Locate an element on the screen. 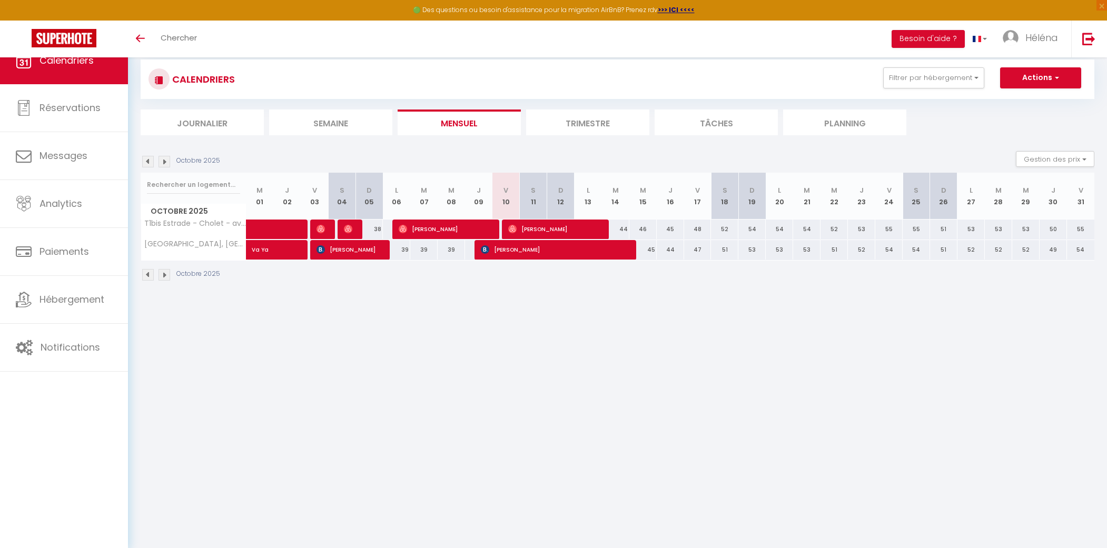  th: 04 is located at coordinates (342, 196).